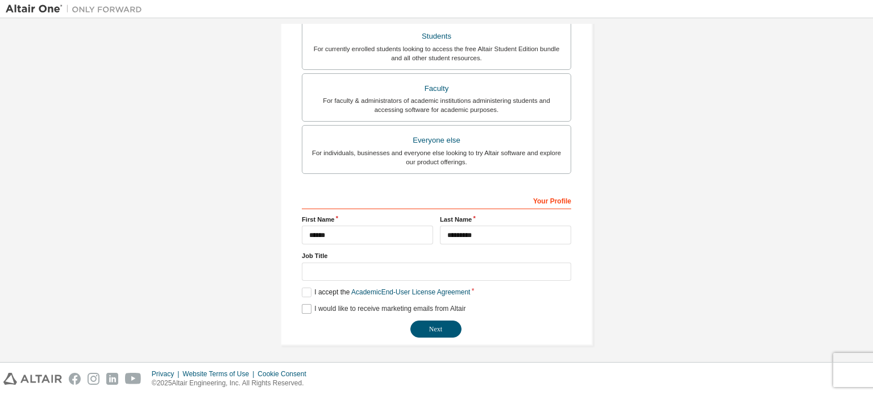 The image size is (873, 395). What do you see at coordinates (32, 378) in the screenshot?
I see `img: altair_logo.svg` at bounding box center [32, 378].